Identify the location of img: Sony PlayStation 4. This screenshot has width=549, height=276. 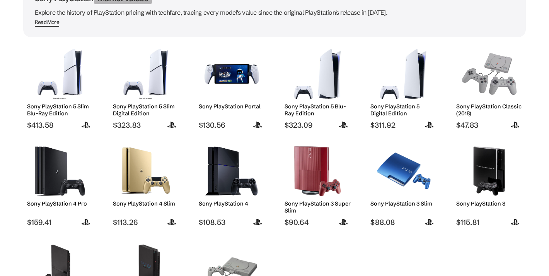
(232, 171).